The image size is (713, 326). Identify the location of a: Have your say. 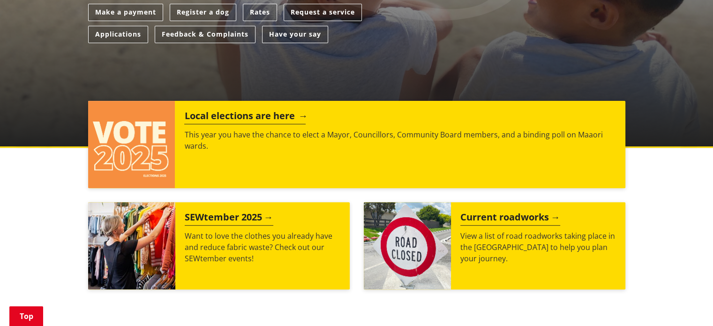
(295, 34).